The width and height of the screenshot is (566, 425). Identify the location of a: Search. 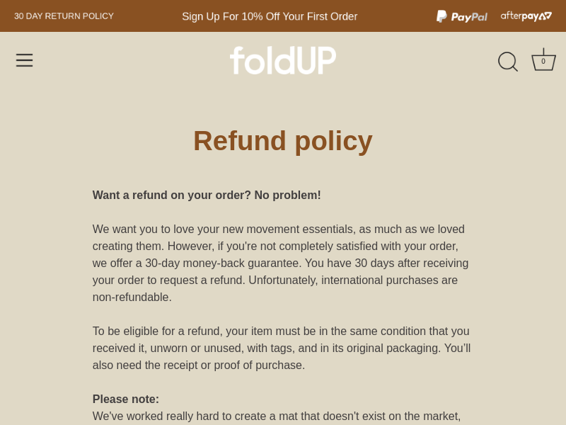
(508, 62).